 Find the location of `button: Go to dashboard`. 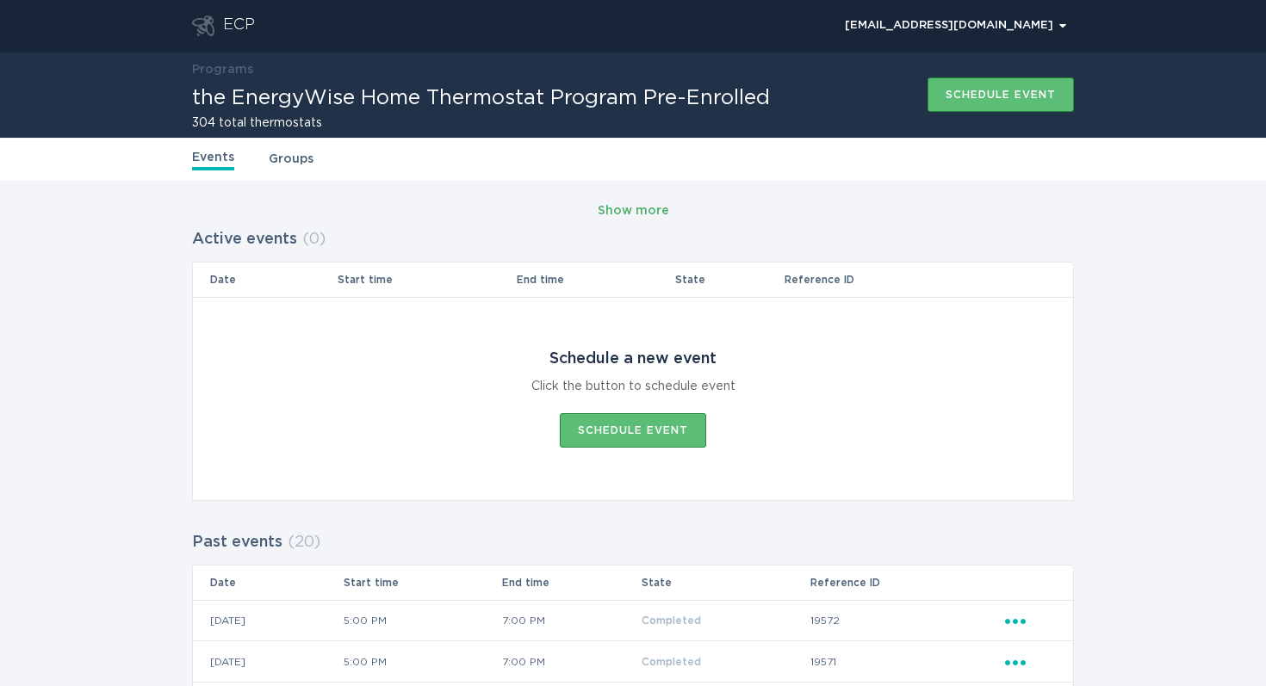

button: Go to dashboard is located at coordinates (203, 26).